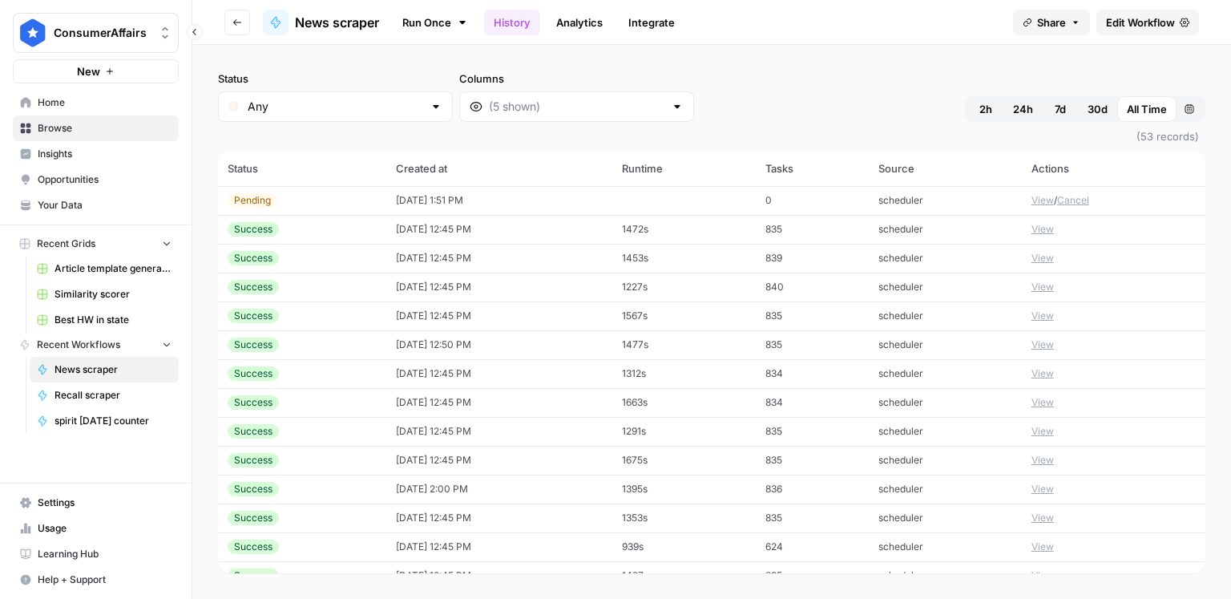 The image size is (1231, 599). Describe the element at coordinates (684, 287) in the screenshot. I see `td: 1227s` at that location.